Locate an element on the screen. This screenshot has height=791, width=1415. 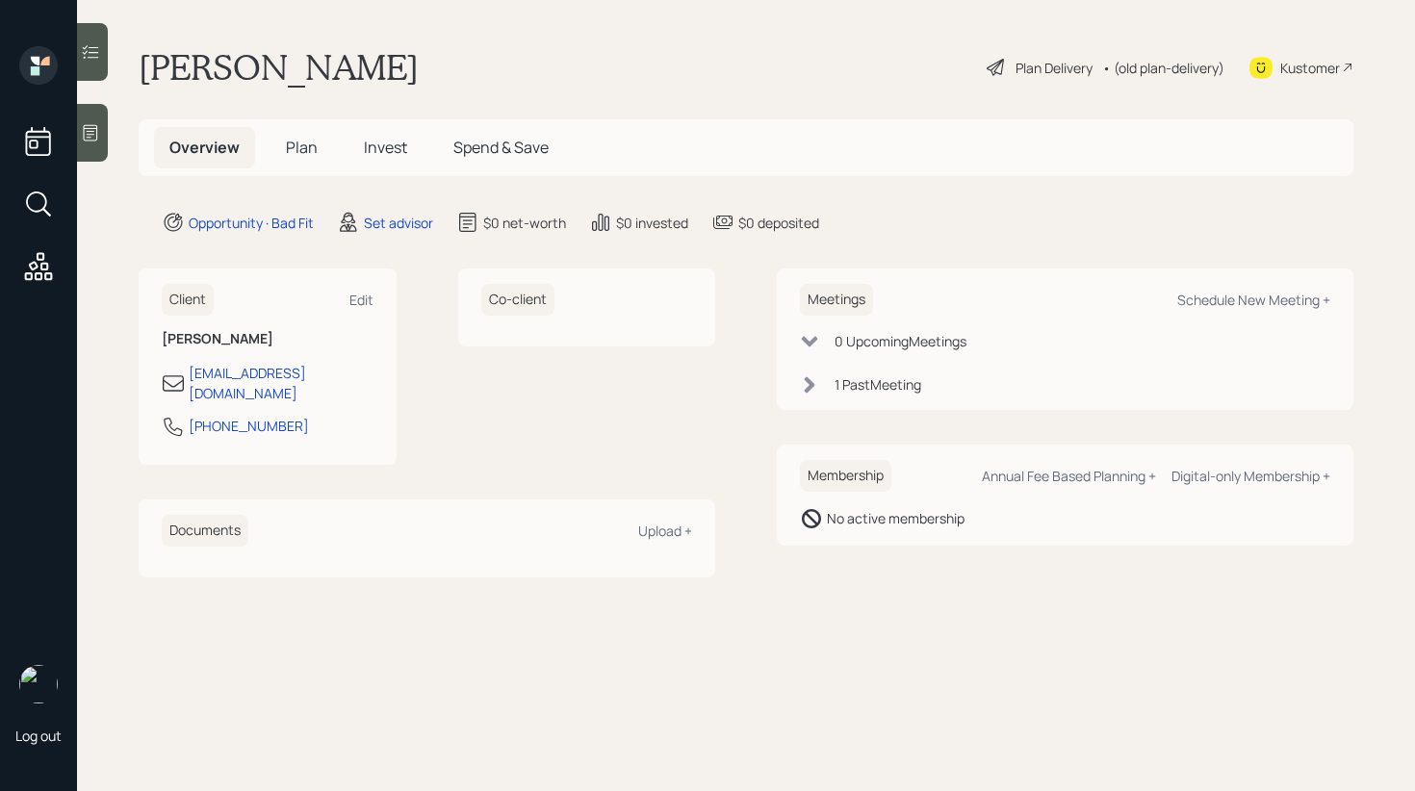
div: Edit is located at coordinates (361, 299).